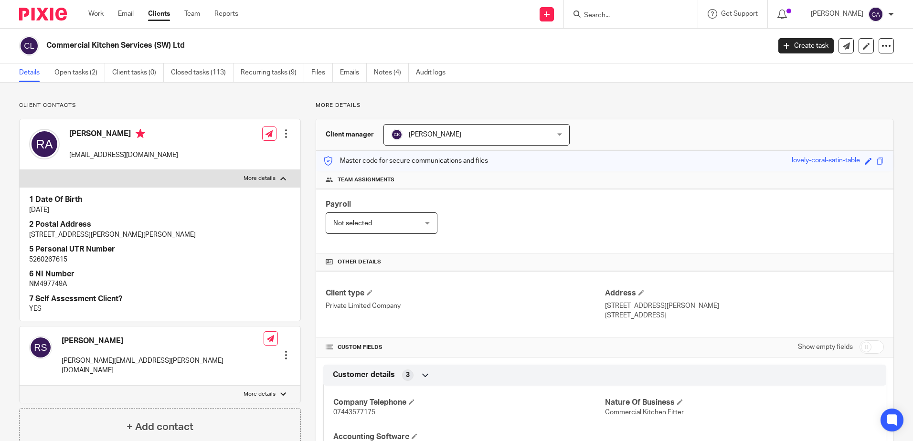 Image resolution: width=913 pixels, height=441 pixels. What do you see at coordinates (226, 14) in the screenshot?
I see `a: Reports` at bounding box center [226, 14].